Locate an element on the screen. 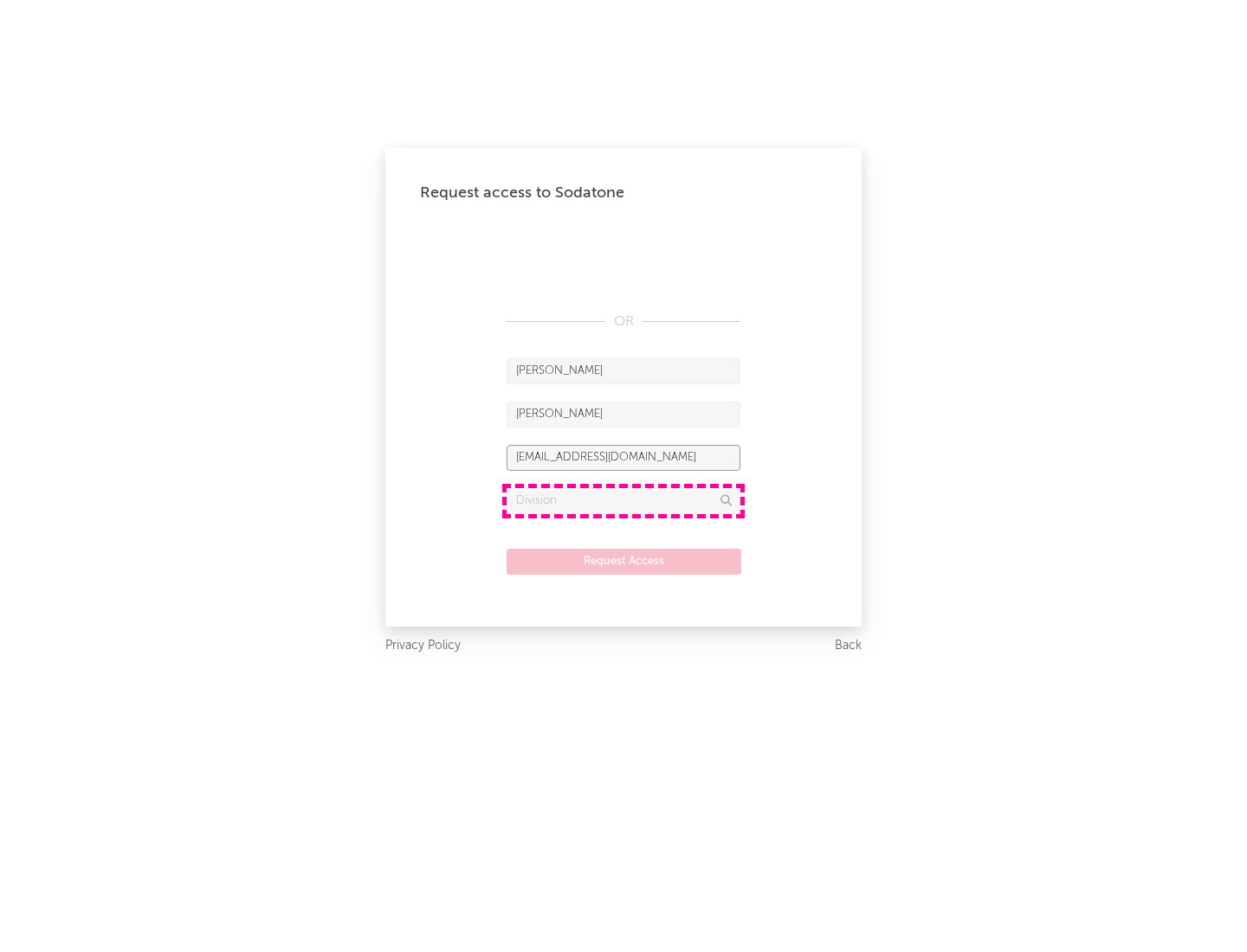 The width and height of the screenshot is (1247, 952). a: Privacy Policy is located at coordinates (423, 646).